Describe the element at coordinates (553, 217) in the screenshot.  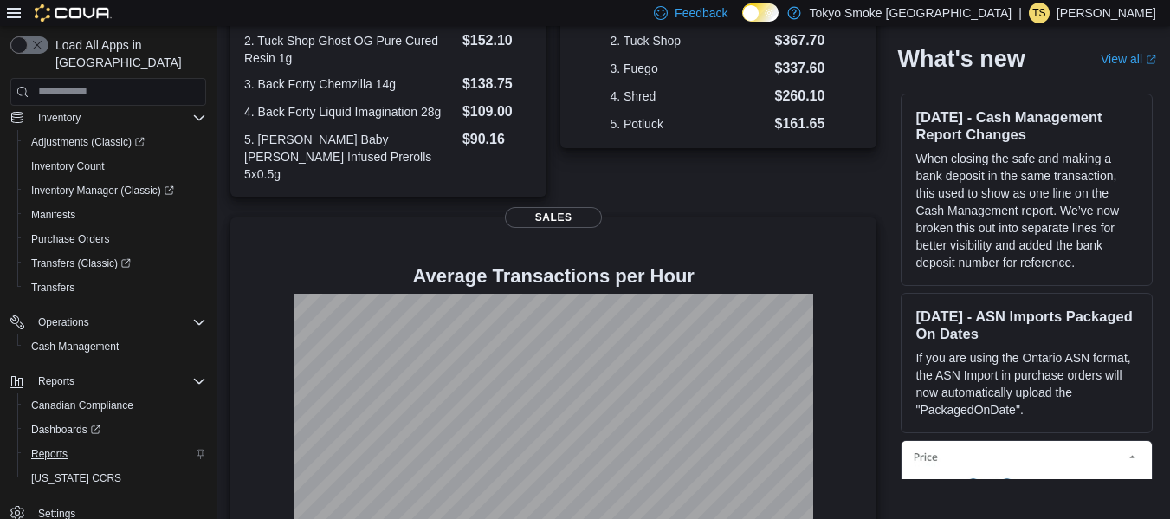
I see `span: Sales` at that location.